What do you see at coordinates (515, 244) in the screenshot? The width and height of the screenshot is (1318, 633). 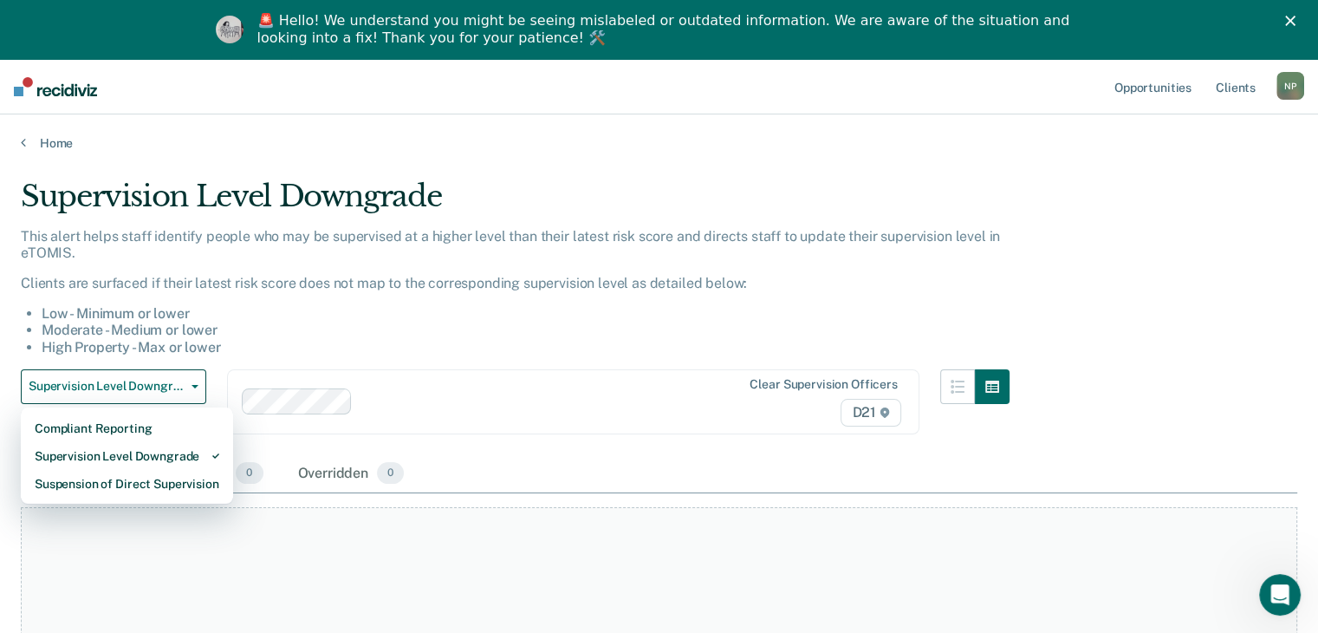 I see `p: This alert helps staff identify people who may be supervised at a higher level than their latest ...` at bounding box center [515, 244].